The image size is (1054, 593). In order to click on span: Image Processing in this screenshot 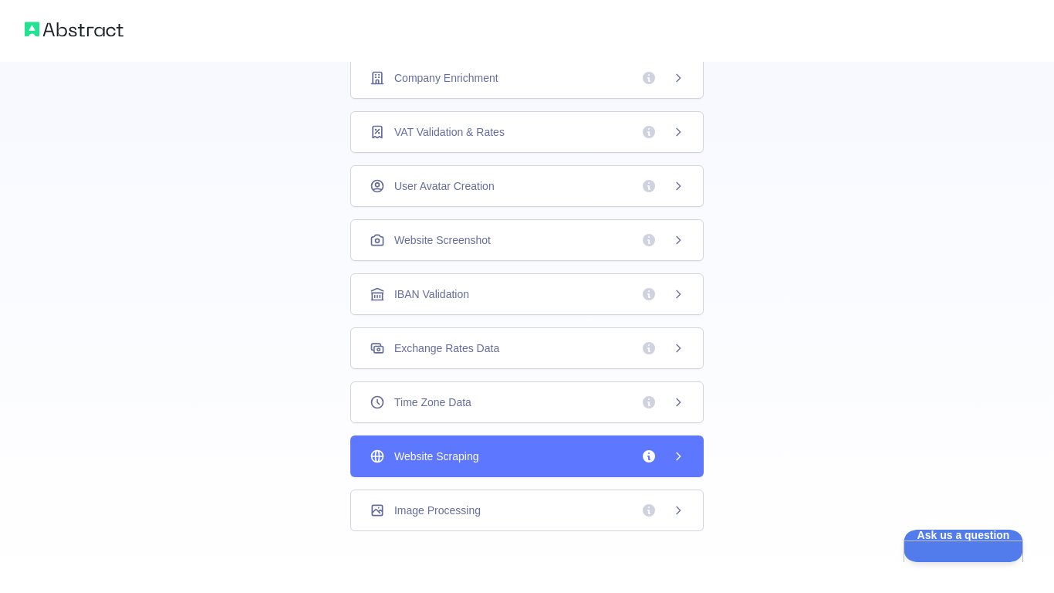, I will do `click(437, 510)`.